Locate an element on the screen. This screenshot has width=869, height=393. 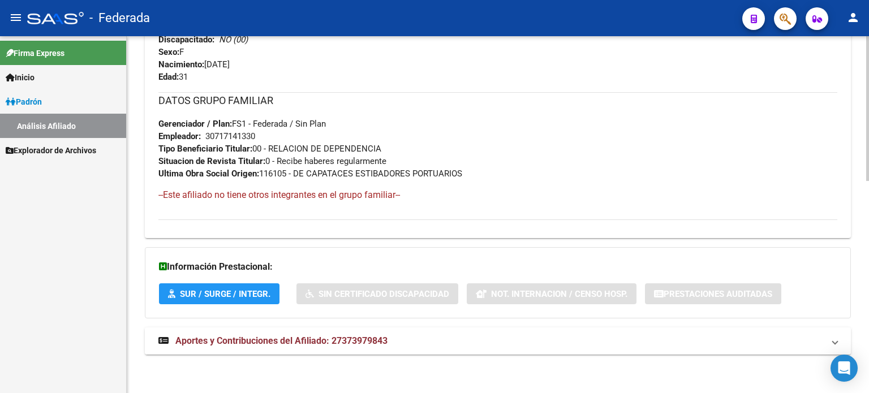
span: SUR / SURGE / INTEGR. is located at coordinates (225, 294).